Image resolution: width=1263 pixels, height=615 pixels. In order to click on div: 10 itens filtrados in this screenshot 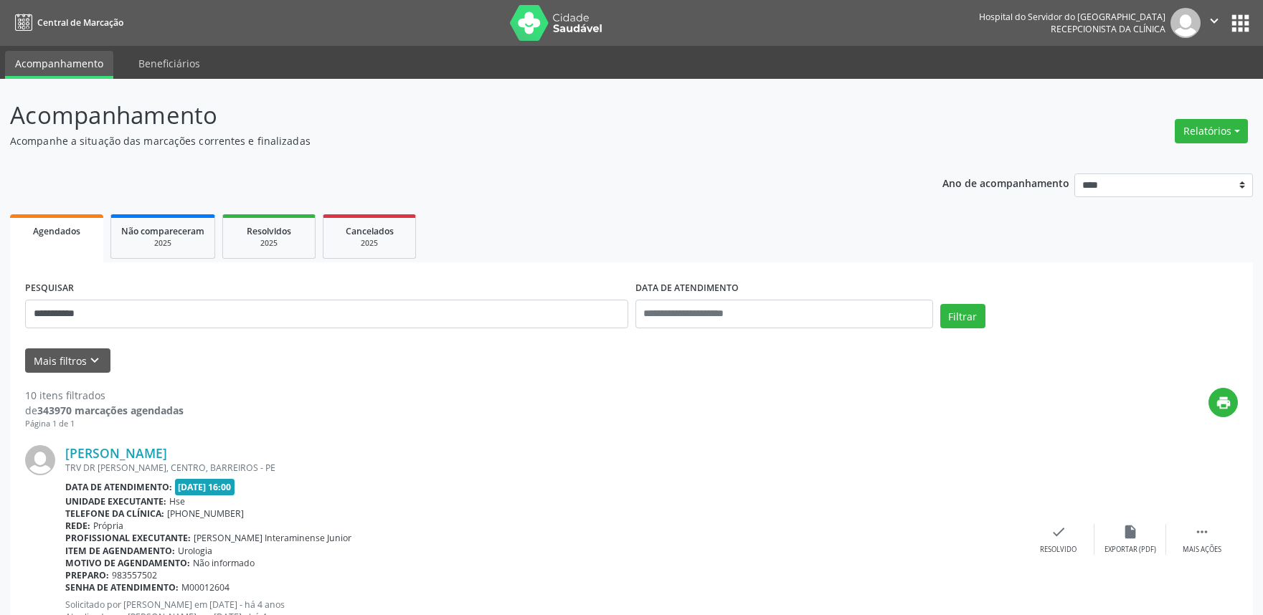, I will do `click(104, 395)`.